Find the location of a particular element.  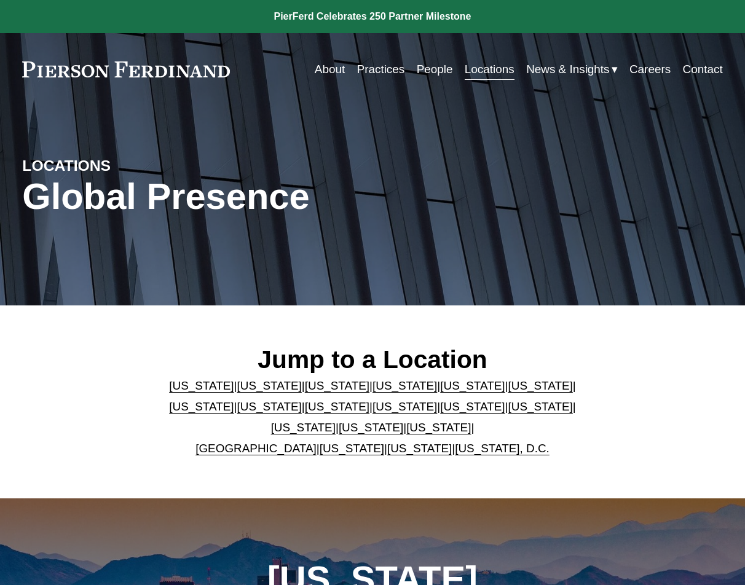

span: News & Insights is located at coordinates (567, 69).